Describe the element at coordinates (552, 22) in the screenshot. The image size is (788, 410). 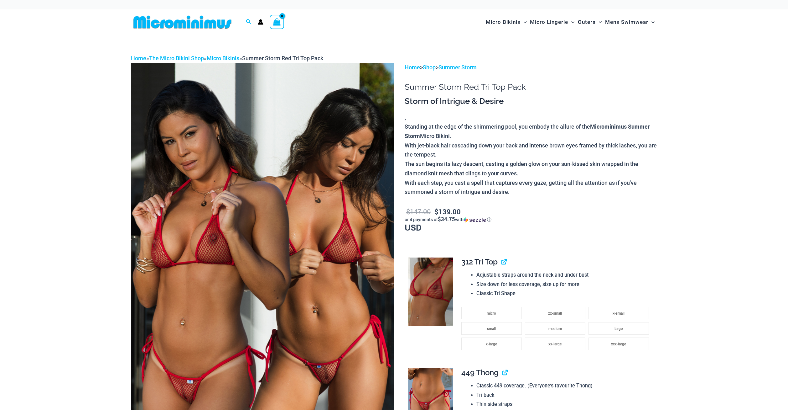
I see `a: Micro LingerieMenu ToggleMenu Toggle` at that location.